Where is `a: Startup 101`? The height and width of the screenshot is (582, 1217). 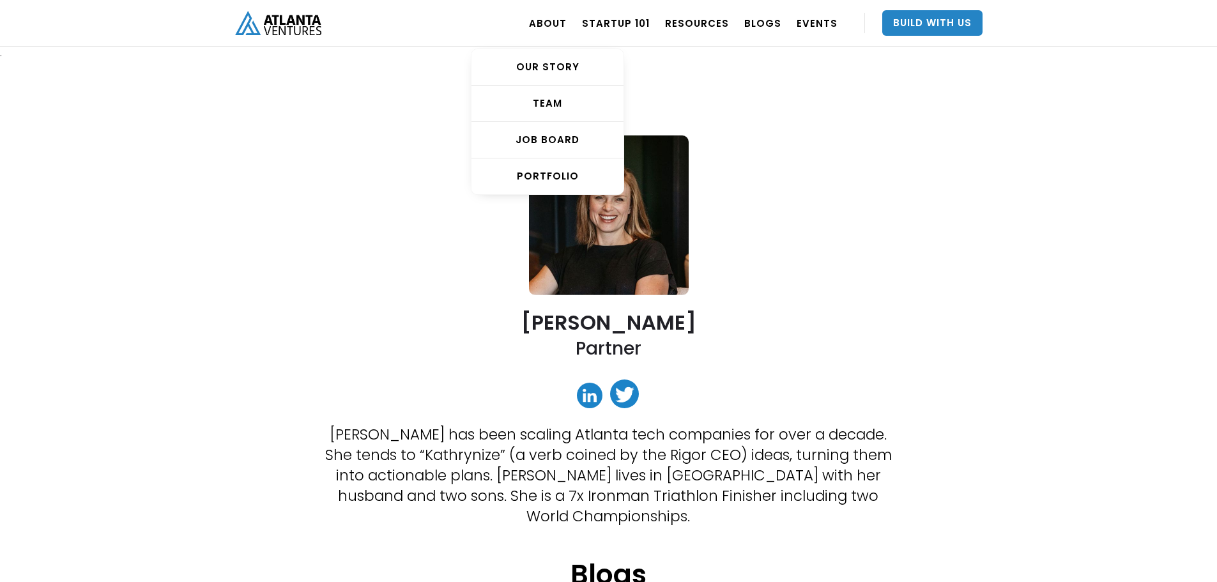
a: Startup 101 is located at coordinates (616, 23).